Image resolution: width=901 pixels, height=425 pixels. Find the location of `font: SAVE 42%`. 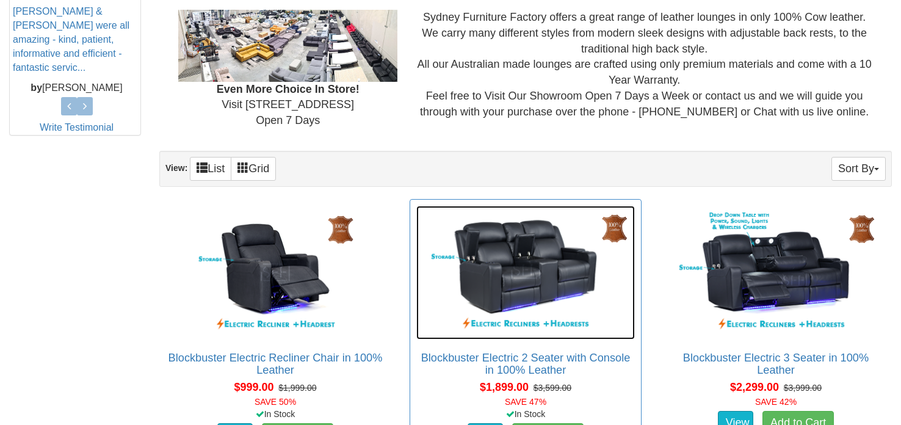

font: SAVE 42% is located at coordinates (776, 402).